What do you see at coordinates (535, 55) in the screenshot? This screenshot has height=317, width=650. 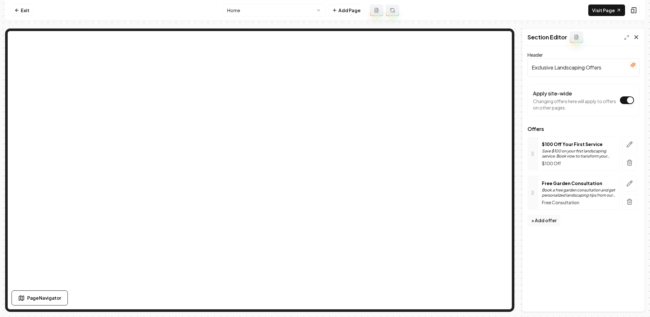 I see `label: Header` at bounding box center [535, 55].